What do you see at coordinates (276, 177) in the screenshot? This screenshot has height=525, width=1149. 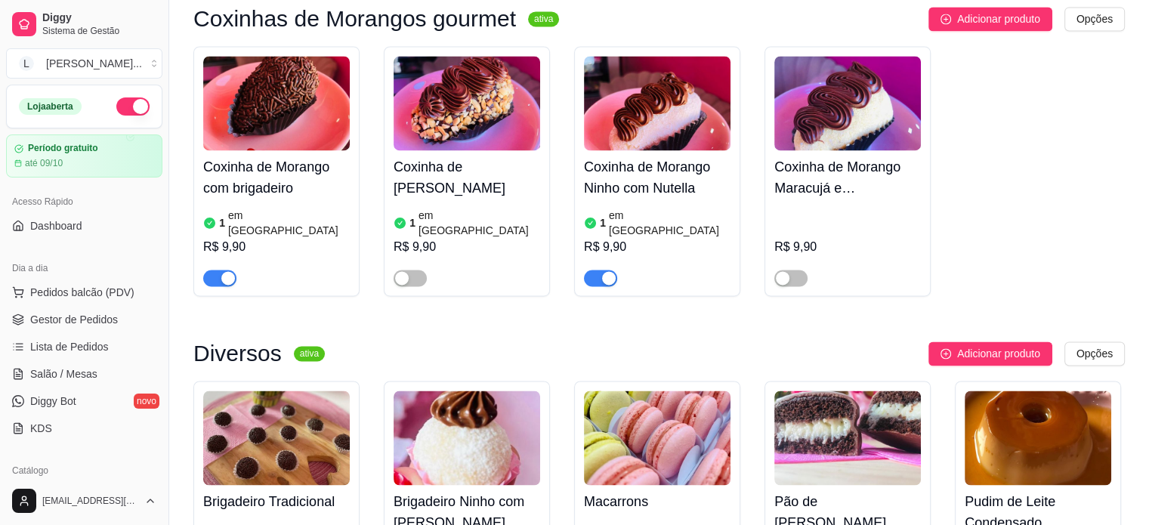 I see `h4: Coxinha de Morango com brigadeiro` at bounding box center [276, 177].